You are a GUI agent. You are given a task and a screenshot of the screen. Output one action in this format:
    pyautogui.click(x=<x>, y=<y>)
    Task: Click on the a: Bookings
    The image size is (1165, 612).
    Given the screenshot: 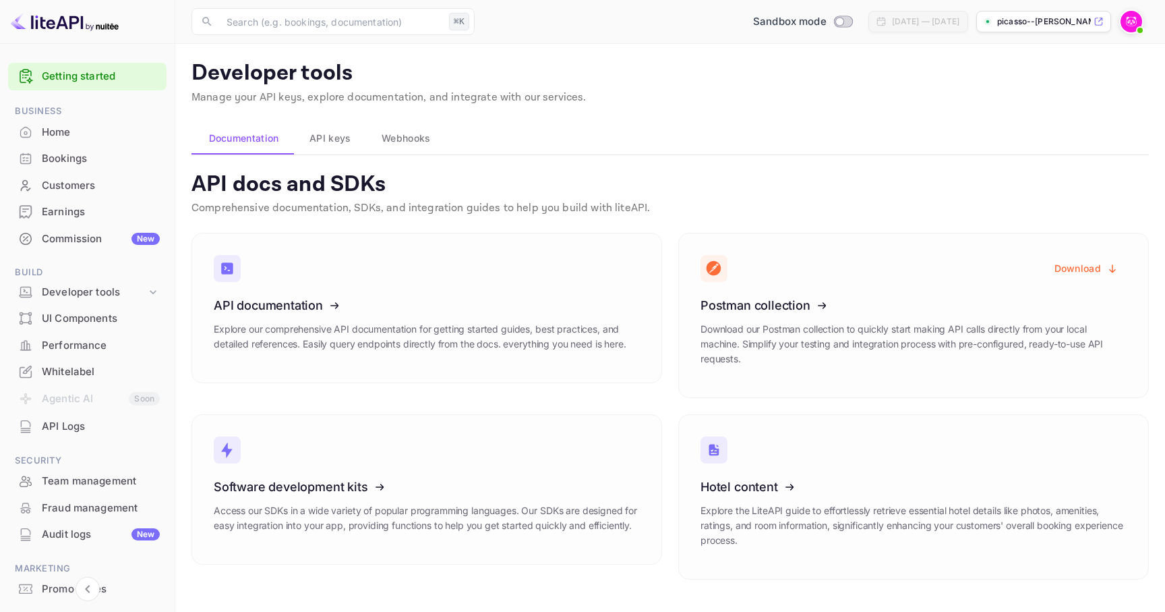 What is the action you would take?
    pyautogui.click(x=87, y=158)
    